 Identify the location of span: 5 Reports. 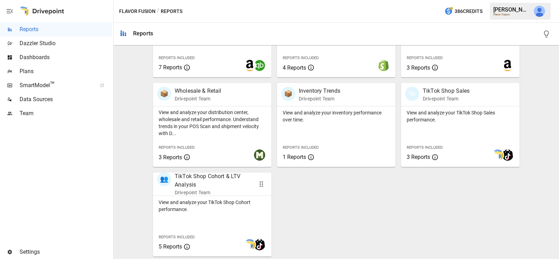
(170, 246).